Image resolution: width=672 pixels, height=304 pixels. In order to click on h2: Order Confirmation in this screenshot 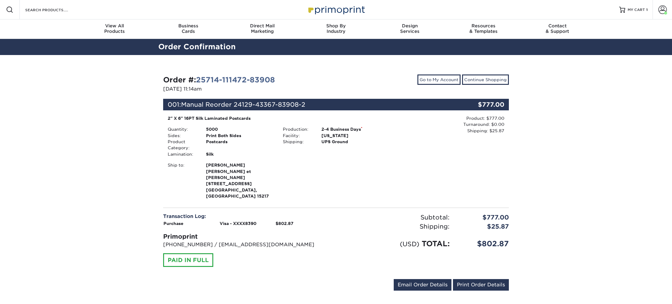, I will do `click(336, 47)`.